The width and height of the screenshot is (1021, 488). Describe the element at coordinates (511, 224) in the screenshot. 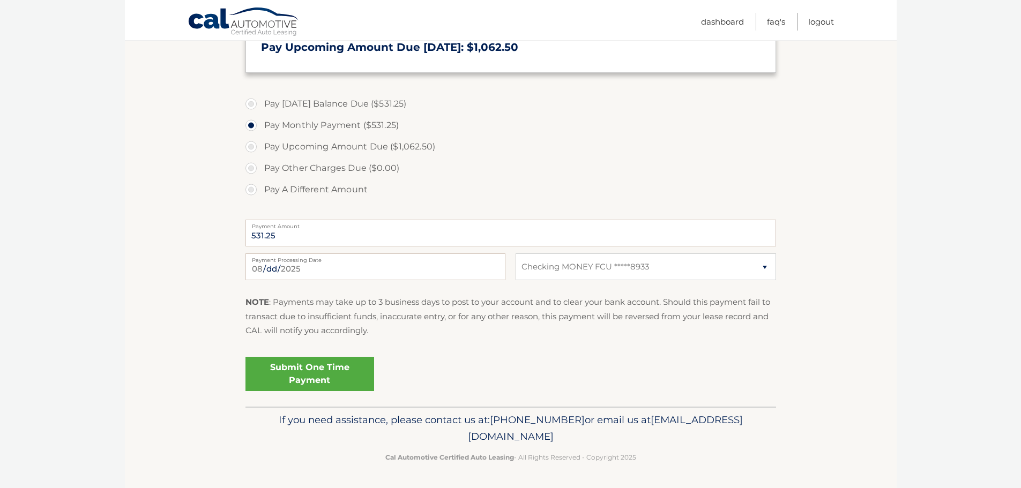

I see `label: Payment Amount` at that location.